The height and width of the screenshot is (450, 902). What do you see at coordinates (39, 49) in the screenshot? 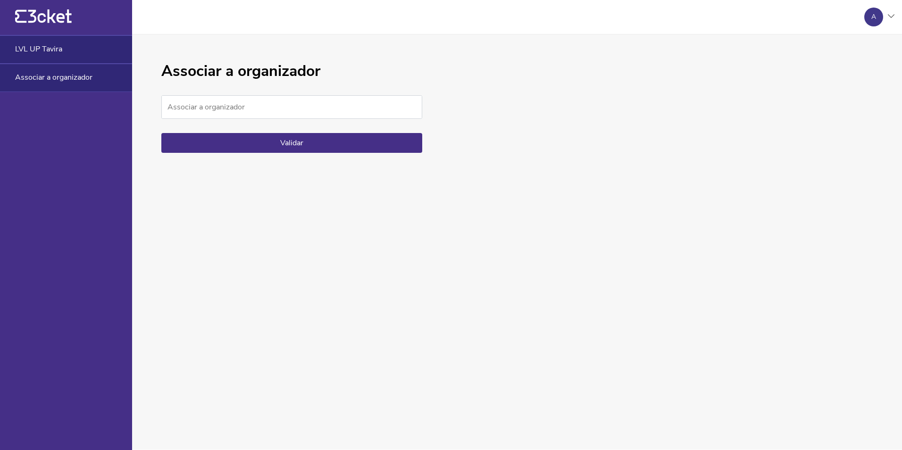
I see `span: LVL UP Tavira` at bounding box center [39, 49].